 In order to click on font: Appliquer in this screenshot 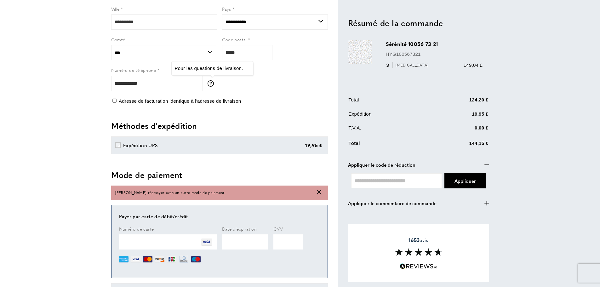, I will do `click(465, 180)`.